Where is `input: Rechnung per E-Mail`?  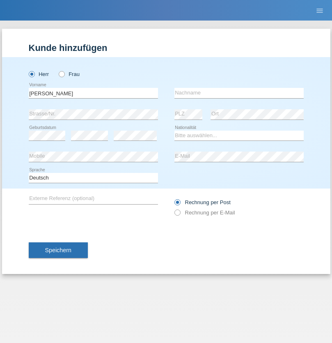
input: Rechnung per E-Mail is located at coordinates (177, 214).